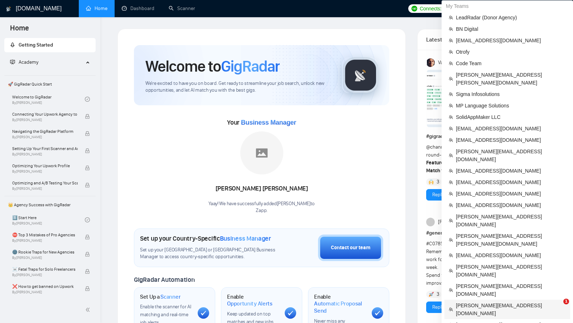 Image resolution: width=573 pixels, height=323 pixels. What do you see at coordinates (160, 297) in the screenshot?
I see `h1: Set Up a` at bounding box center [160, 297].